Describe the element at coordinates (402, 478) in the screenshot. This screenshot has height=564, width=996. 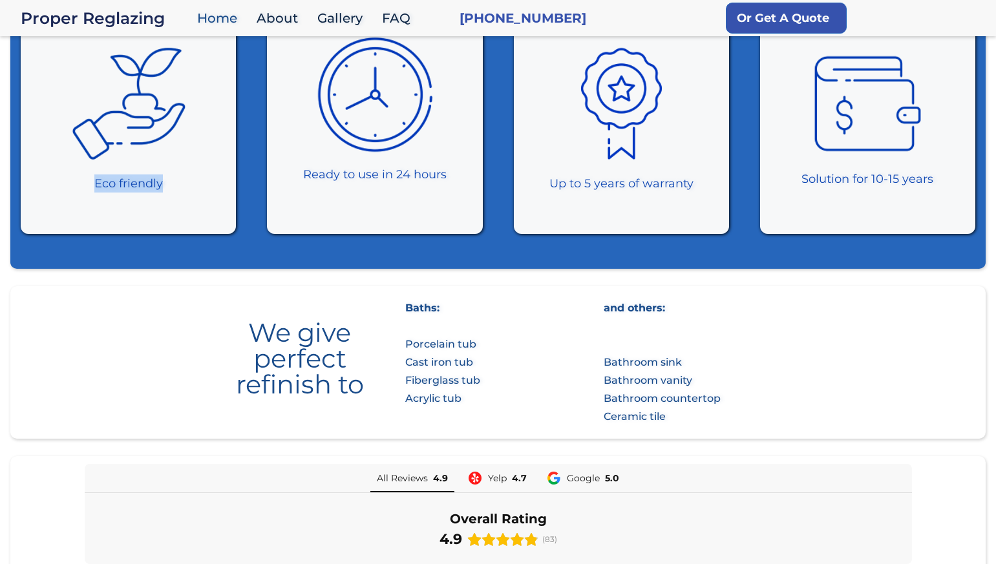
I see `span: All Reviews` at that location.